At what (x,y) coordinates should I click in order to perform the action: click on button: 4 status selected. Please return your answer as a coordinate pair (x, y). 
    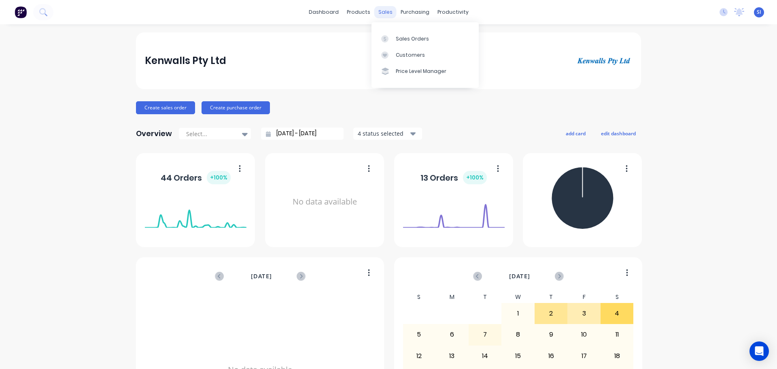
    Looking at the image, I should click on (388, 134).